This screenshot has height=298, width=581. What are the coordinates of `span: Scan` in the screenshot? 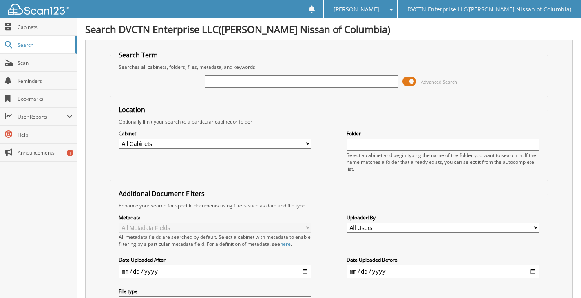 It's located at (45, 63).